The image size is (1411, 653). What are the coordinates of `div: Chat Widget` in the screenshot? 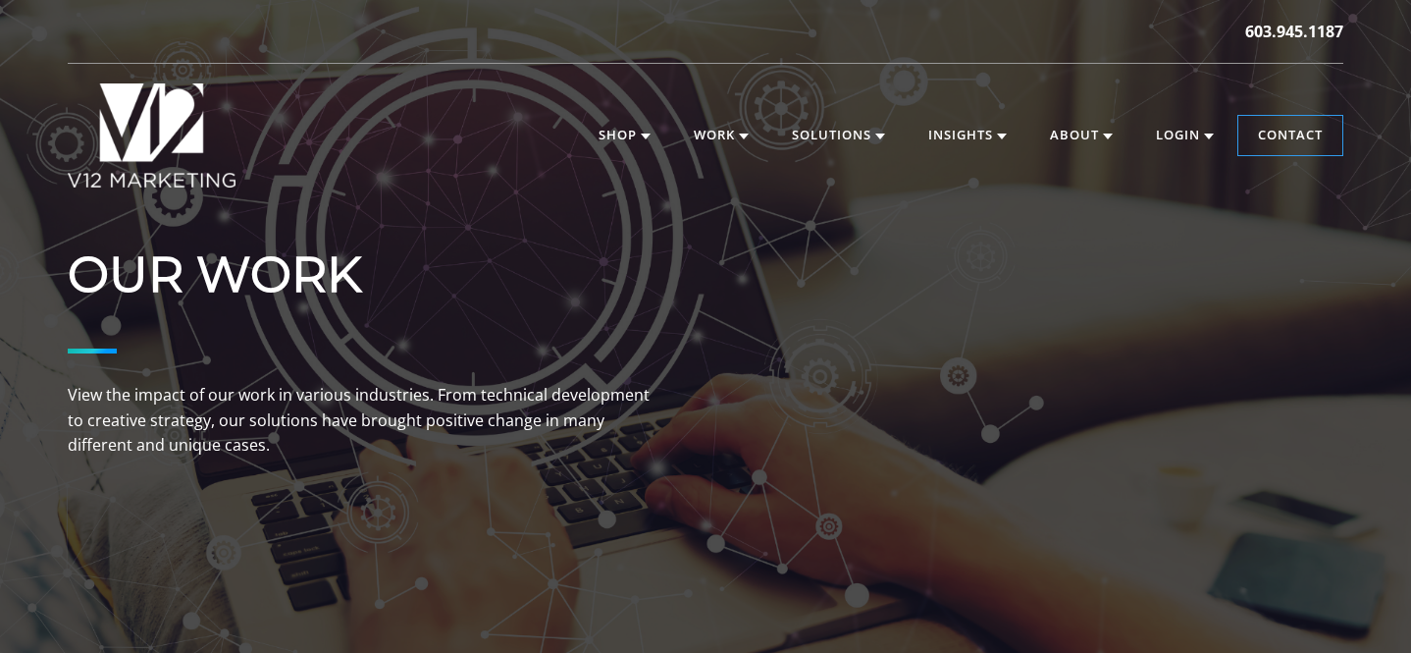 It's located at (1234, 539).